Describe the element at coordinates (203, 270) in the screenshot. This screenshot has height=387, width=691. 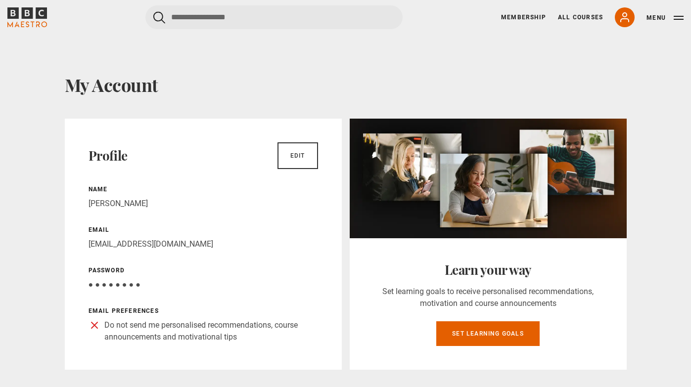
I see `p: Password` at that location.